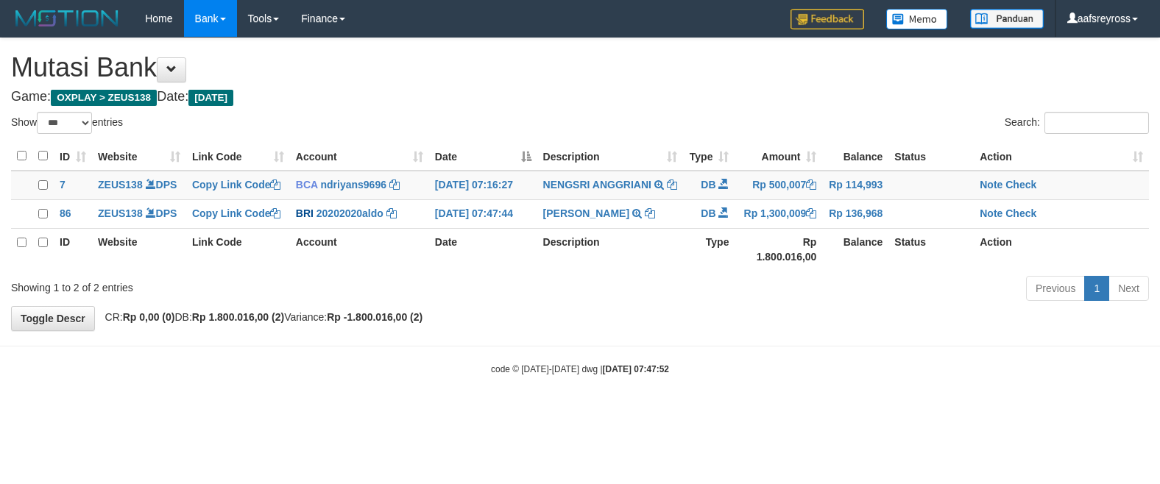  Describe the element at coordinates (104, 98) in the screenshot. I see `span: OXPLAY > ZEUS138` at that location.